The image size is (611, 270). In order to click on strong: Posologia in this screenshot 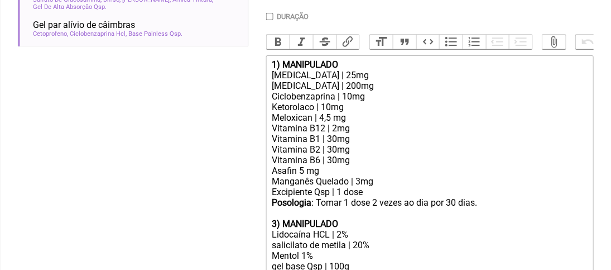, I will do `click(291, 202)`.